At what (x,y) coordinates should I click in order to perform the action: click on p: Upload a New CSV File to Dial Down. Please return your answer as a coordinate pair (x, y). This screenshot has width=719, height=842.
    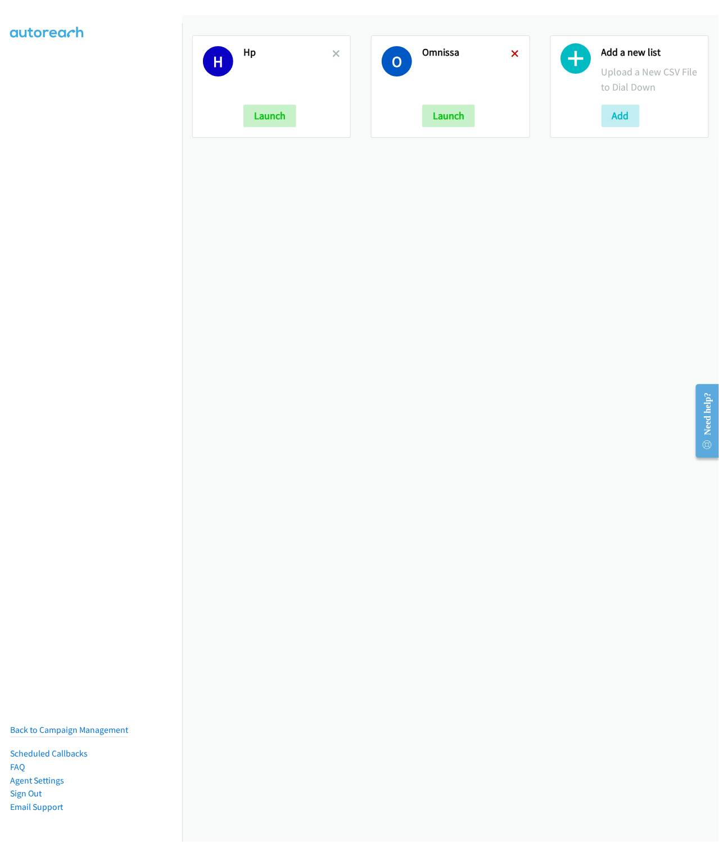
    Looking at the image, I should click on (650, 79).